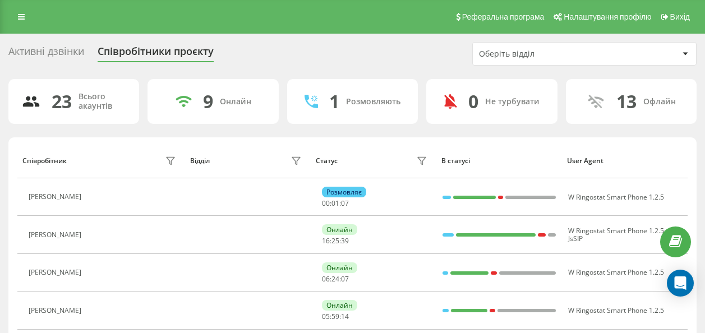 This screenshot has height=333, width=705. What do you see at coordinates (345, 316) in the screenshot?
I see `span: 14` at bounding box center [345, 316].